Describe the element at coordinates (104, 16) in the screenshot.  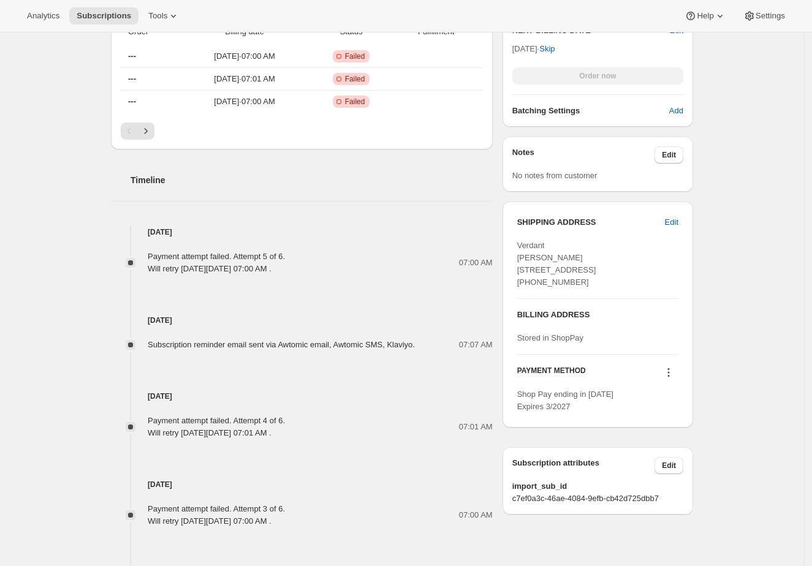
I see `button: Subscriptions` at that location.